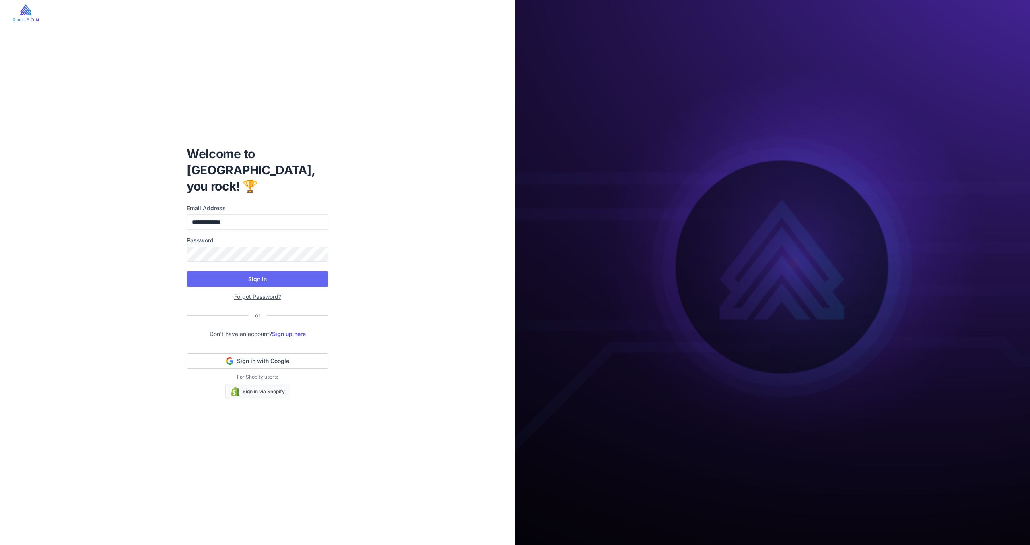  I want to click on p: Don't have an account?, so click(258, 334).